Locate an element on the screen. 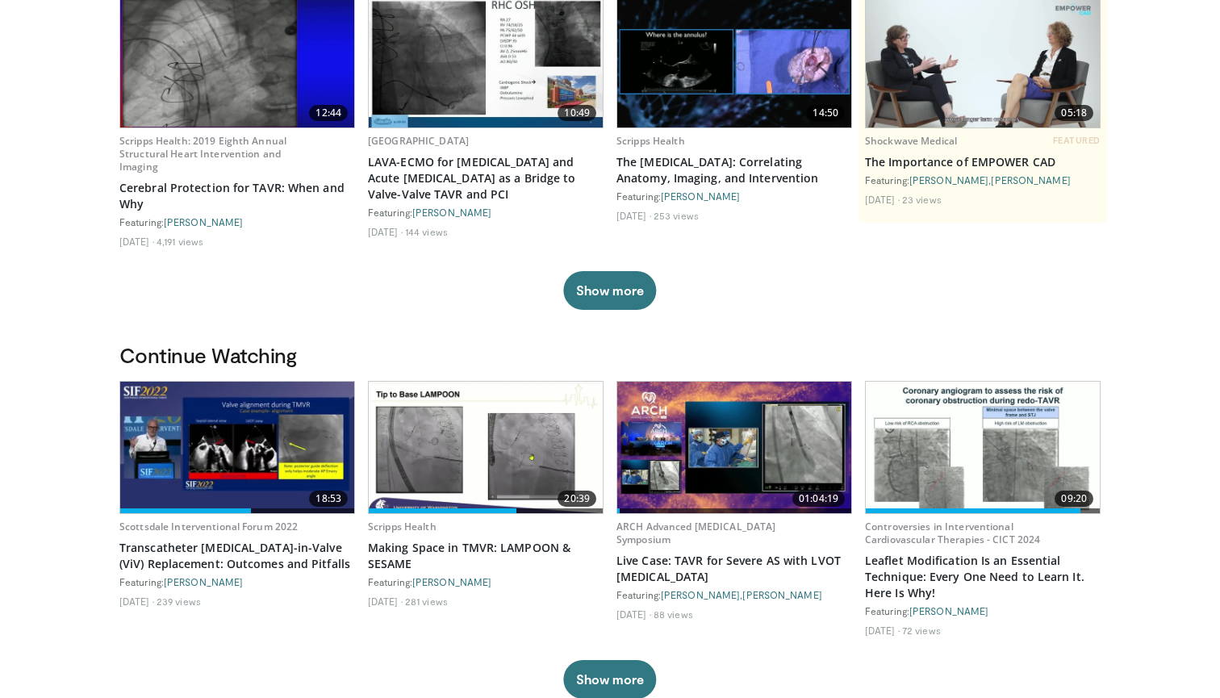 The image size is (1220, 698). a: 09:20 is located at coordinates (983, 447).